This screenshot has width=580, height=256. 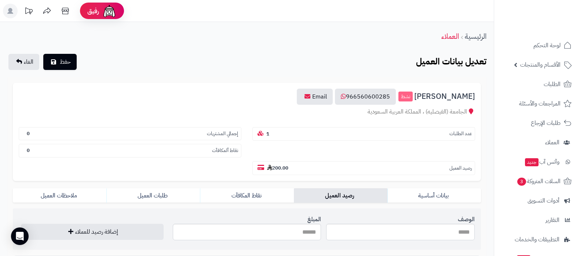 What do you see at coordinates (434, 196) in the screenshot?
I see `a: بيانات أساسية` at bounding box center [434, 196].